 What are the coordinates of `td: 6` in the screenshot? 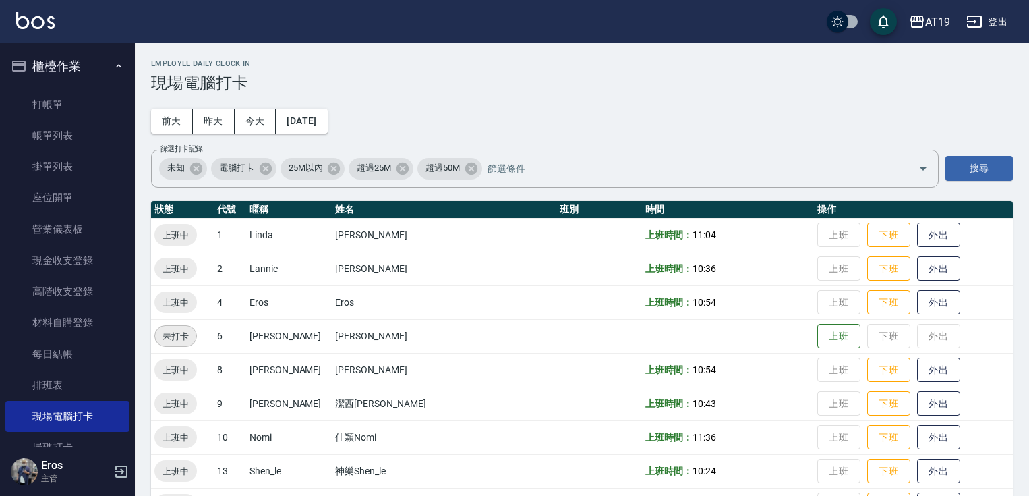 It's located at (230, 336).